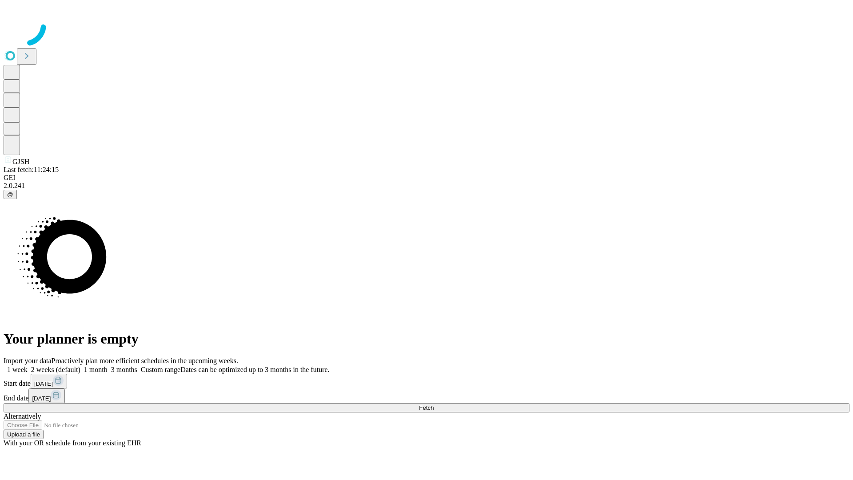  What do you see at coordinates (255, 369) in the screenshot?
I see `span: Dates can be optimized up to 3 months in the future.` at bounding box center [255, 369].